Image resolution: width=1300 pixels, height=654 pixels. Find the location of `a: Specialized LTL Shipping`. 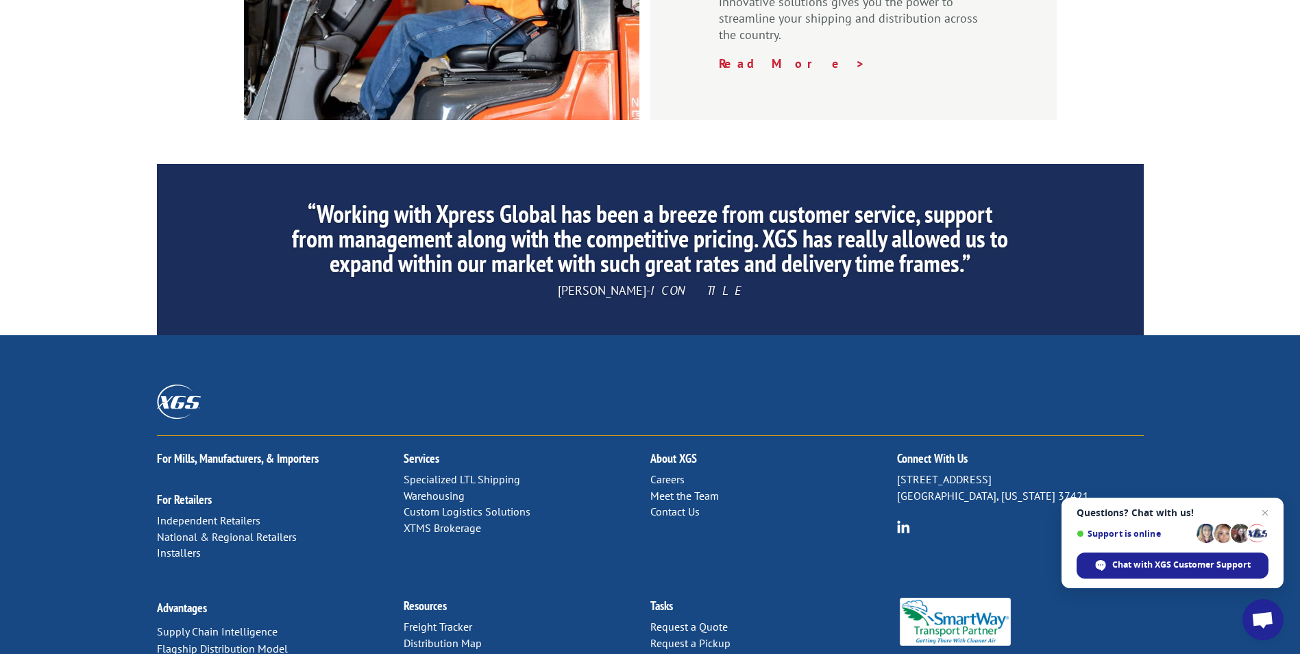

a: Specialized LTL Shipping is located at coordinates (462, 479).